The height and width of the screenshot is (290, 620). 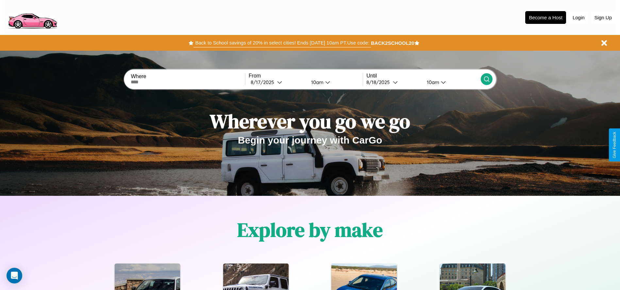 What do you see at coordinates (423, 76) in the screenshot?
I see `label: Until` at bounding box center [423, 76].